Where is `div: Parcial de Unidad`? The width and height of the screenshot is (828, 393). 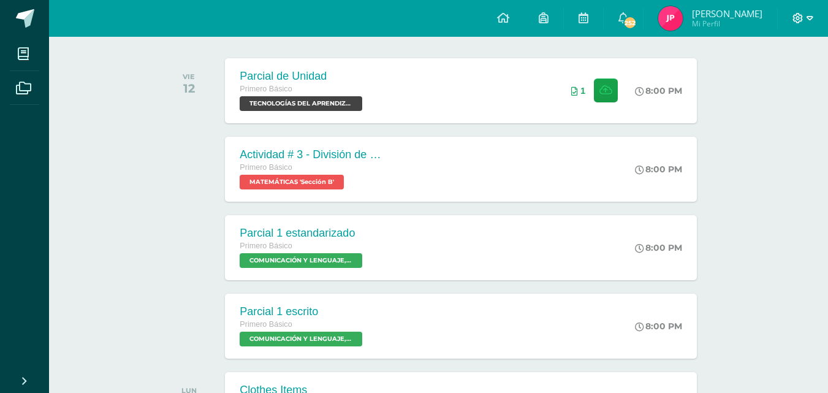
div: Parcial de Unidad is located at coordinates (302, 76).